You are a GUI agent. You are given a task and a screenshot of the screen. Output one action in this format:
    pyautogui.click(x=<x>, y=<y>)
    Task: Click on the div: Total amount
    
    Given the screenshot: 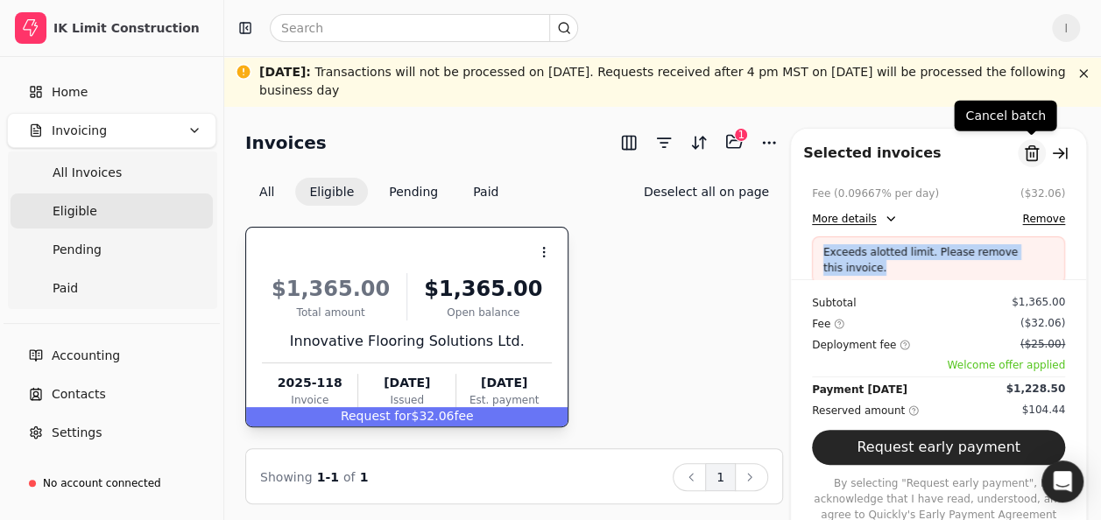 What is the action you would take?
    pyautogui.click(x=330, y=313)
    